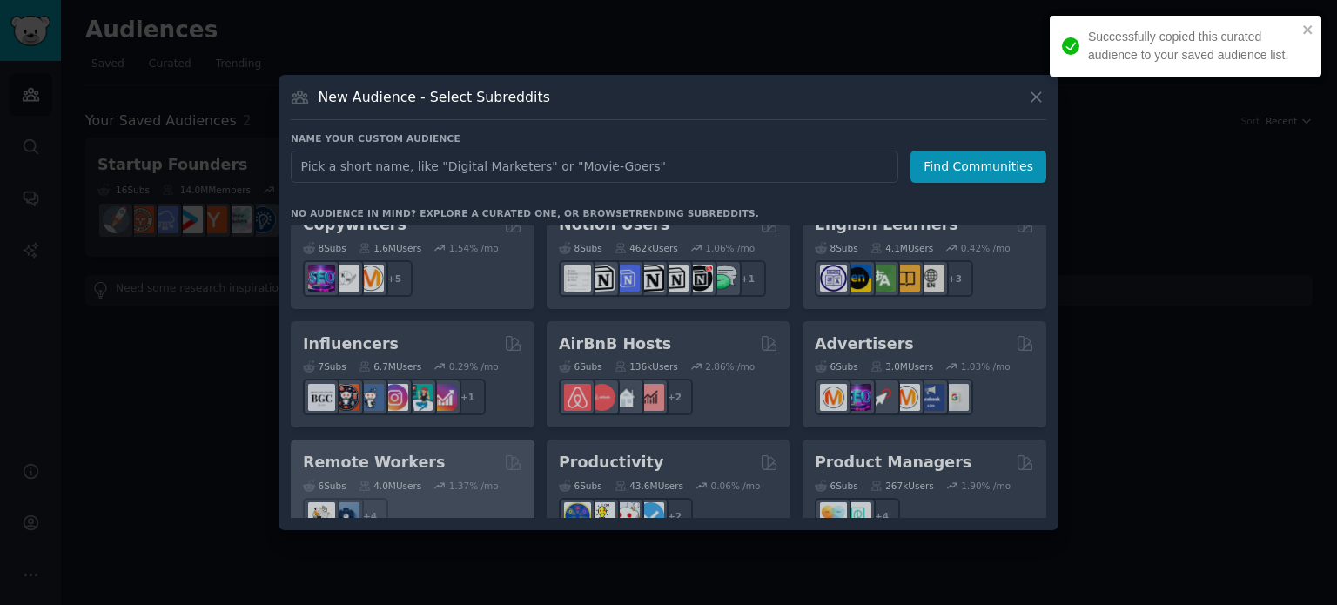 Image resolution: width=1337 pixels, height=605 pixels. Describe the element at coordinates (978, 166) in the screenshot. I see `button: Find Communities` at that location.